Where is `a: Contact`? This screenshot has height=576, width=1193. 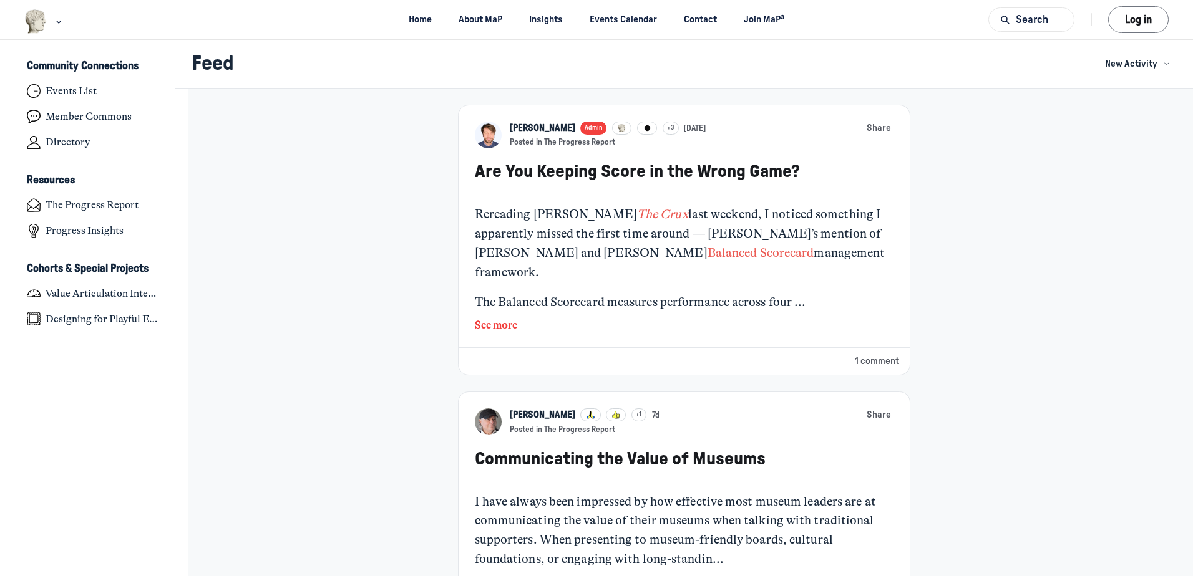 a: Contact is located at coordinates (701, 19).